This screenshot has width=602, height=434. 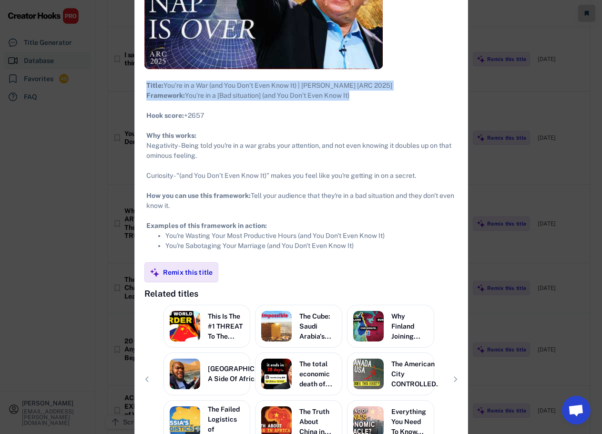 What do you see at coordinates (171, 293) in the screenshot?
I see `div: Related titles` at bounding box center [171, 293].